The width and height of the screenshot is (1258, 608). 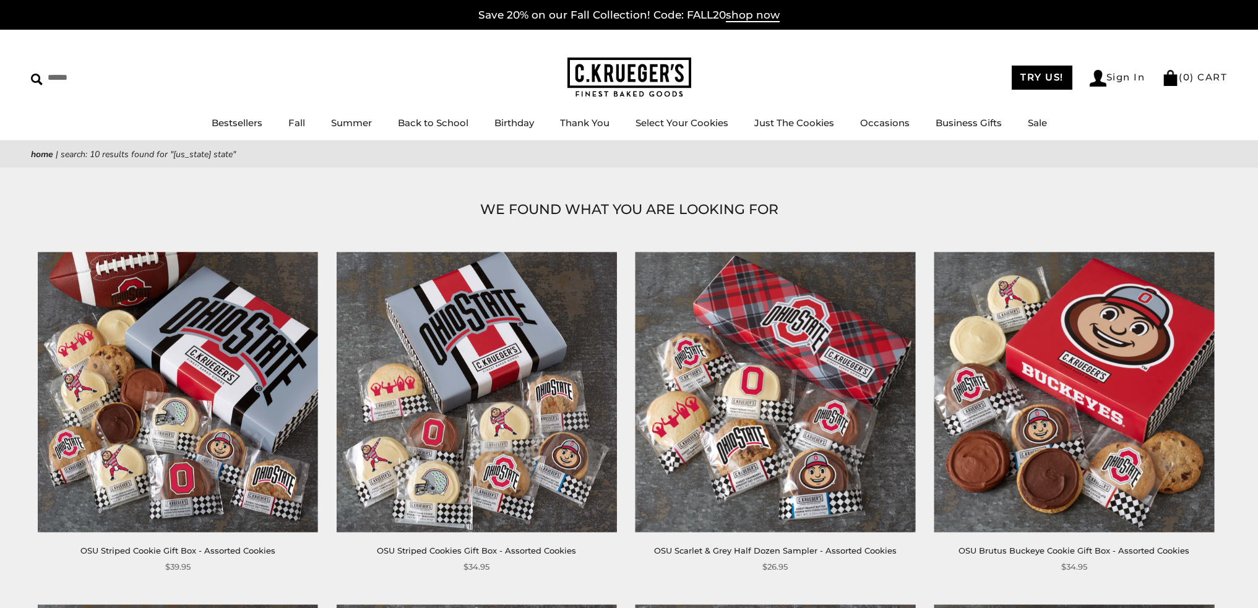 What do you see at coordinates (968, 123) in the screenshot?
I see `a: Business Gifts` at bounding box center [968, 123].